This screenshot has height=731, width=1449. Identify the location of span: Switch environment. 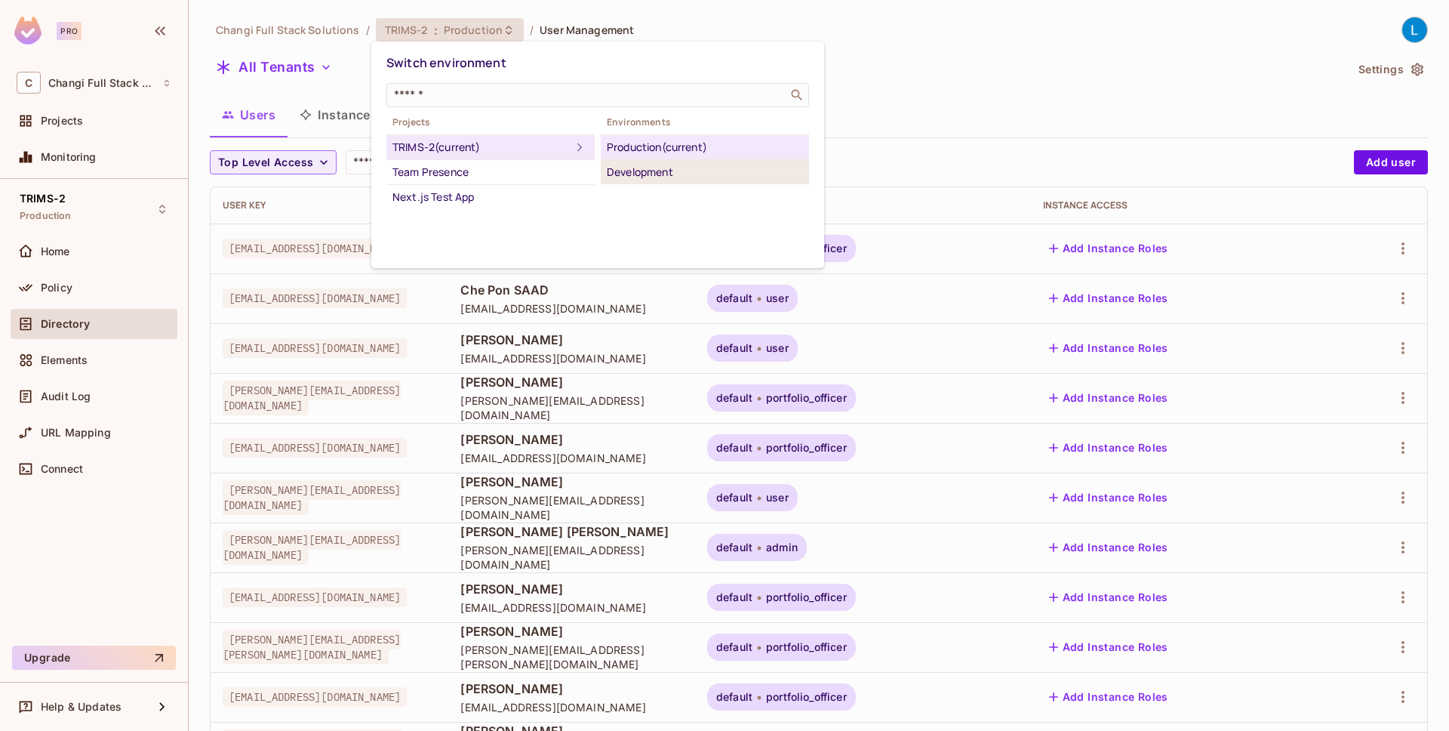
(446, 63).